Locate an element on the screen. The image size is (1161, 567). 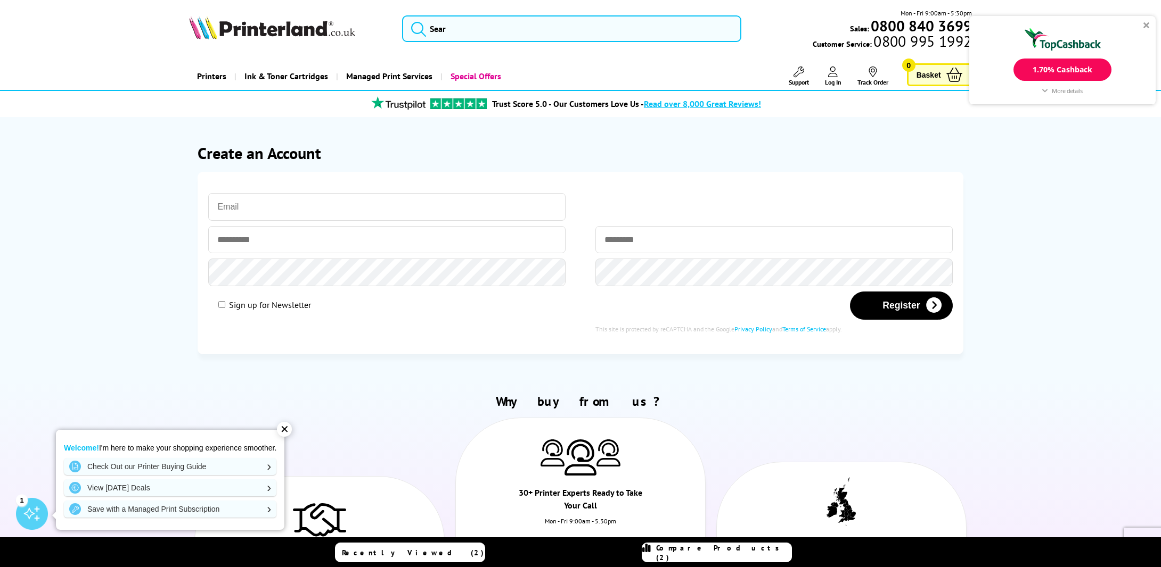
label: Sign up for Newsletter is located at coordinates (270, 305).